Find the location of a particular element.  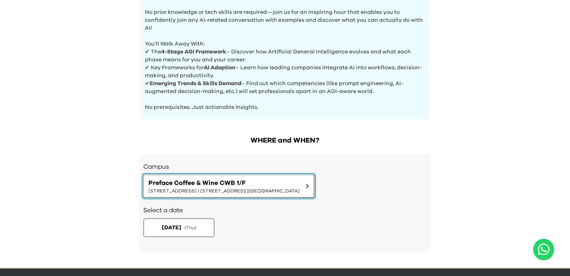

b: Emerging Trends & Skills Demand is located at coordinates (196, 84).